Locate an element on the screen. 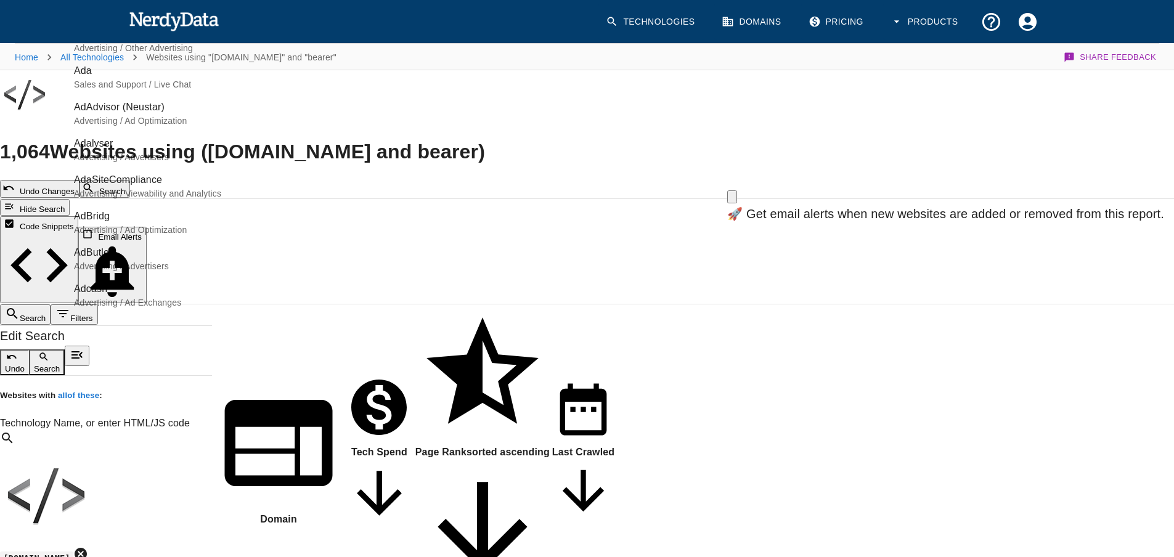 The width and height of the screenshot is (1174, 557). button: Close is located at coordinates (732, 197).